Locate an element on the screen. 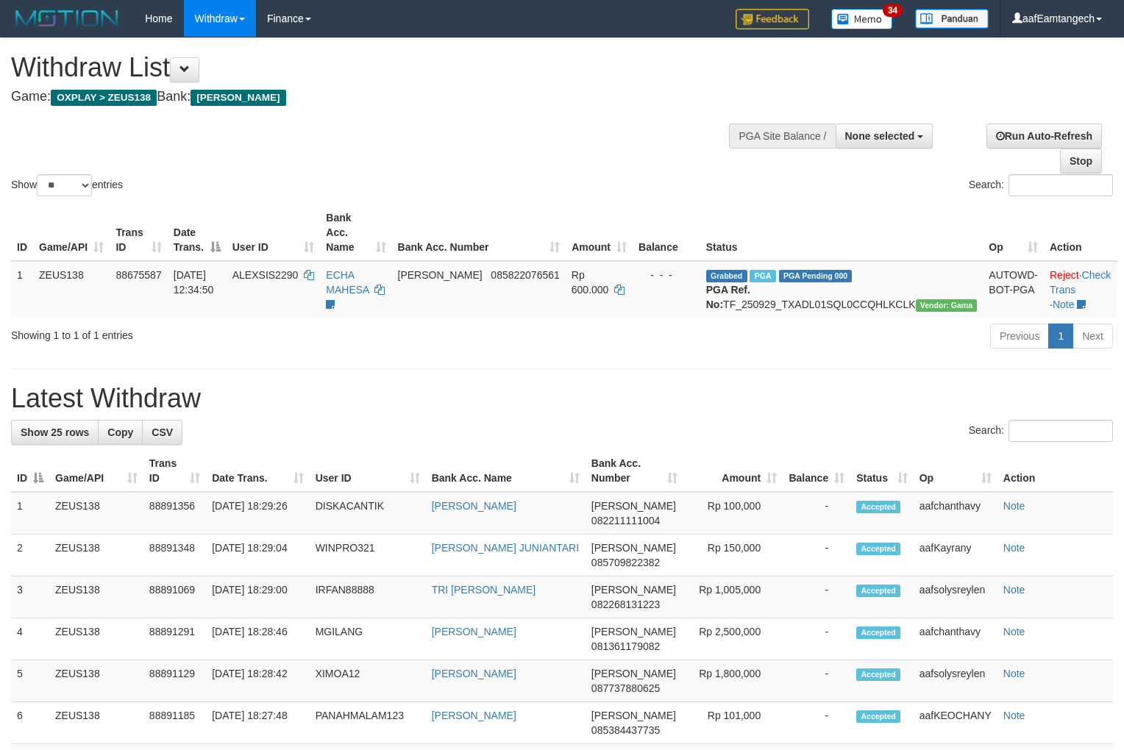 The height and width of the screenshot is (750, 1124). span: Copy 082211111004 to clipboard is located at coordinates (625, 521).